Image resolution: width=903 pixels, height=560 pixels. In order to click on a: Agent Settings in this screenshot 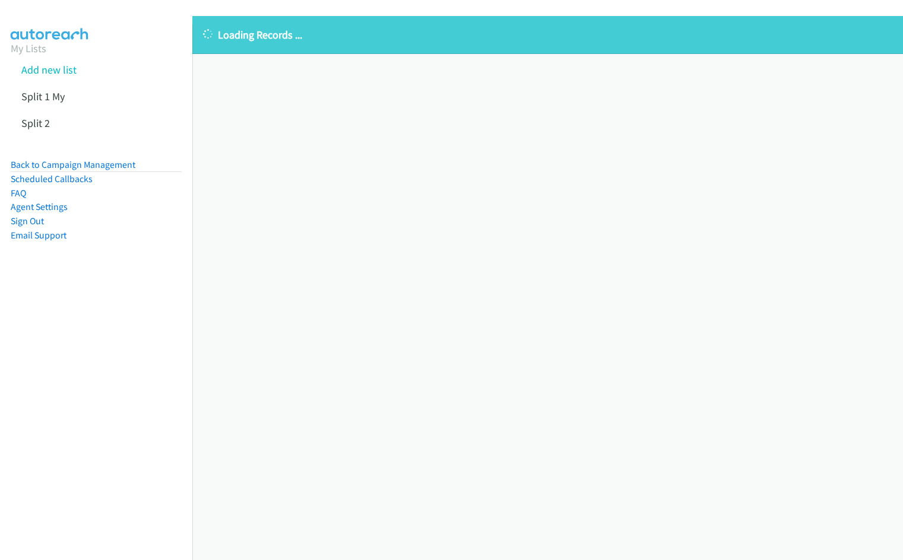, I will do `click(39, 207)`.